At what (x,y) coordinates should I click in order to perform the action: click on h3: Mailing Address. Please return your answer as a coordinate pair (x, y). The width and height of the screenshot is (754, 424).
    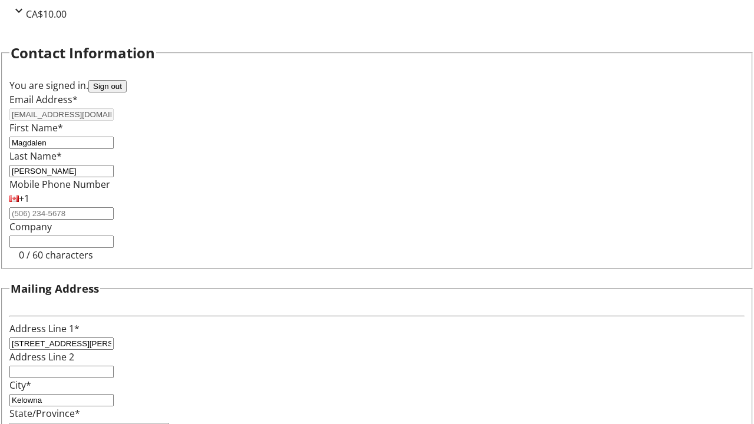
    Looking at the image, I should click on (55, 288).